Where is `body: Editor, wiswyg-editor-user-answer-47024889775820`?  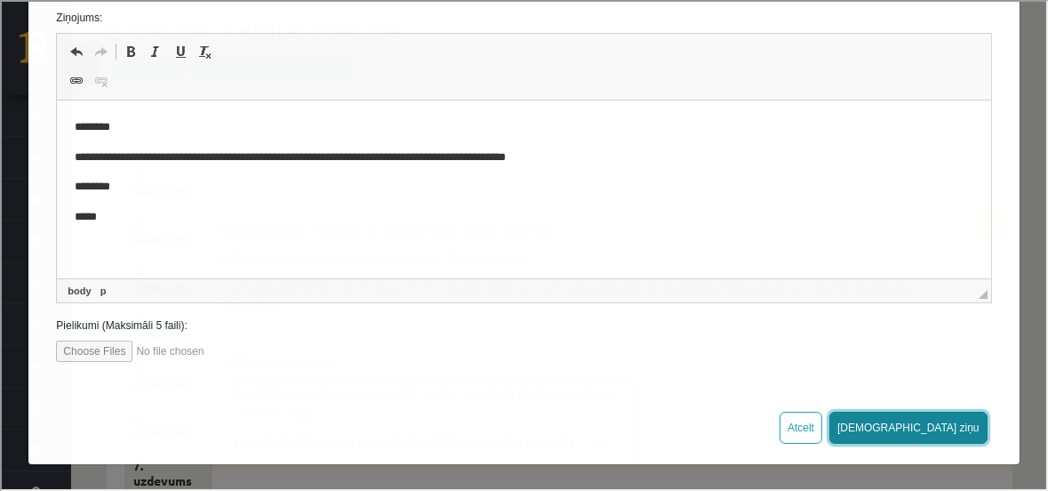 body: Editor, wiswyg-editor-user-answer-47024889775820 is located at coordinates (390, 27).